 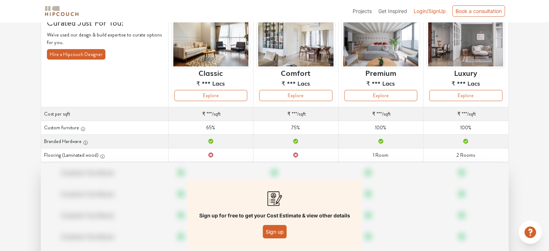 What do you see at coordinates (296, 128) in the screenshot?
I see `td: 75%` at bounding box center [296, 128].